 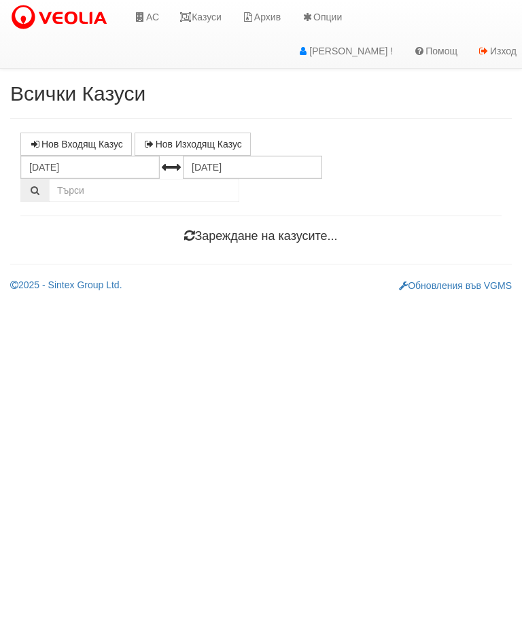 What do you see at coordinates (66, 285) in the screenshot?
I see `a: 2025 - Sintex Group Ltd.` at bounding box center [66, 285].